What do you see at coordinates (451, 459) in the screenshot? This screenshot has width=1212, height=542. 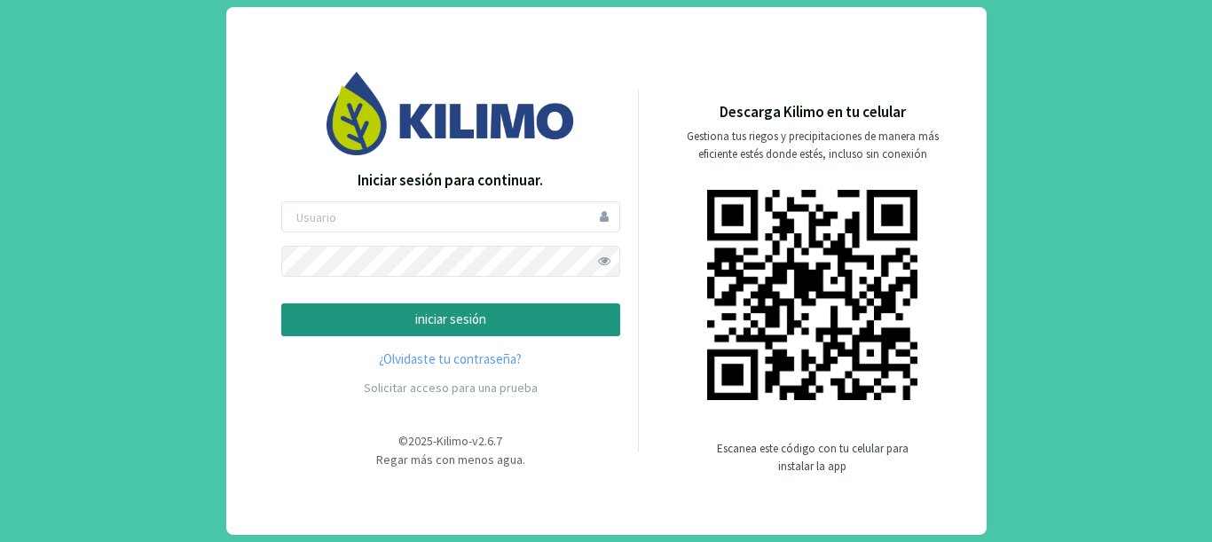 I see `span: Regar más con menos agua.` at bounding box center [451, 459].